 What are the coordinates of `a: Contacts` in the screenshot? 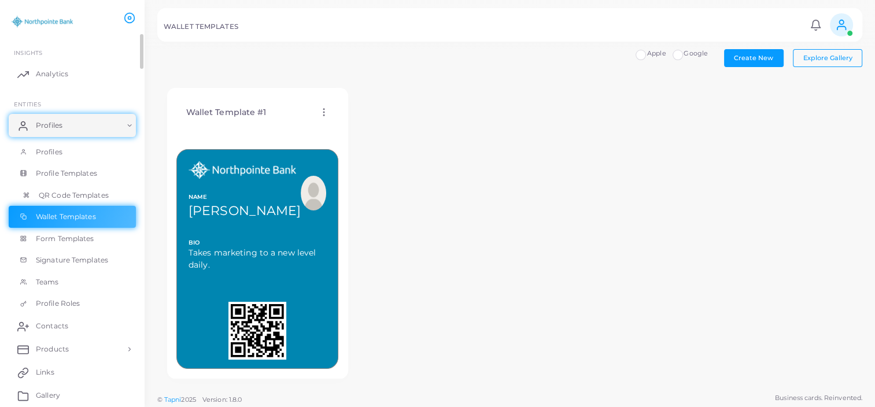 It's located at (72, 326).